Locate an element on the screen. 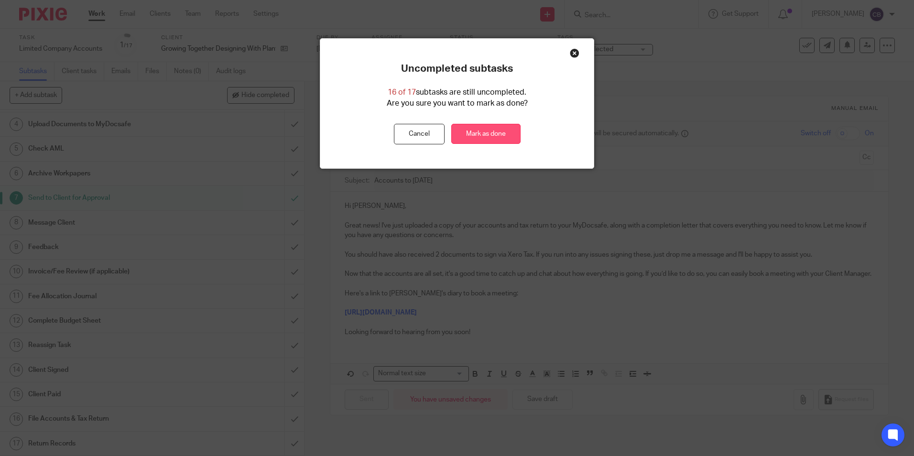  a: Mark as done is located at coordinates (486, 134).